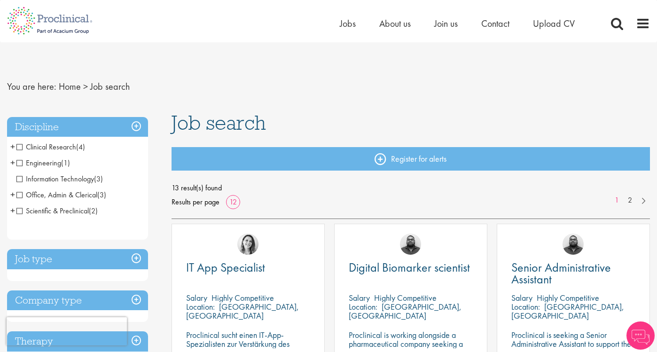  I want to click on span: 13 result(s) found, so click(411, 188).